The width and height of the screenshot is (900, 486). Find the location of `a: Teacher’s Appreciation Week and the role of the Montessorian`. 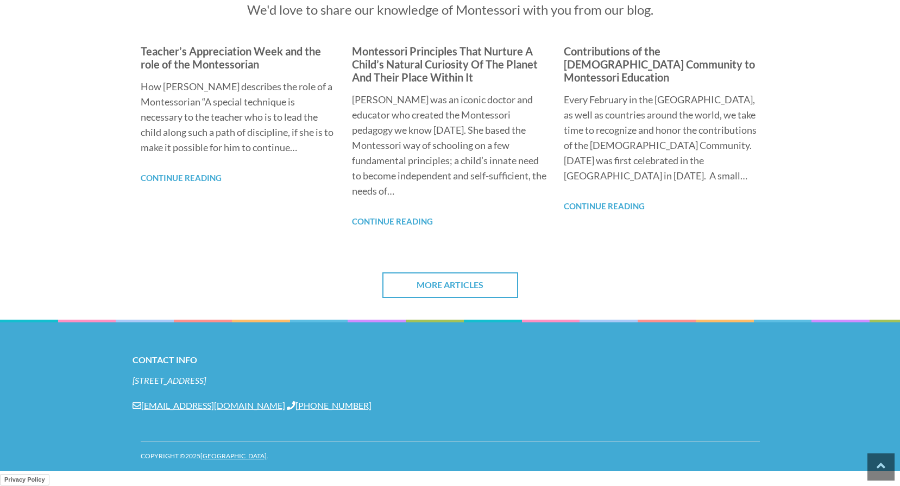

a: Teacher’s Appreciation Week and the role of the Montessorian is located at coordinates (231, 58).